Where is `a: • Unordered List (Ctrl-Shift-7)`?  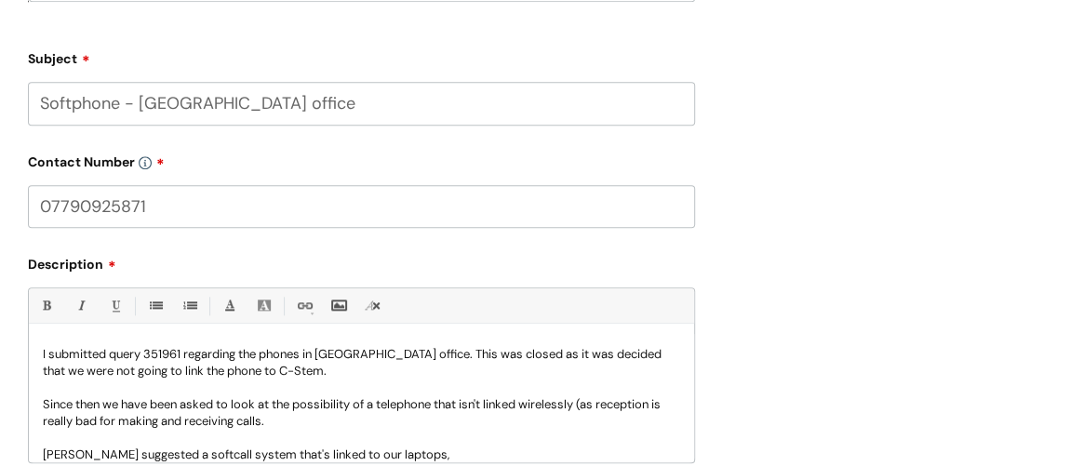
a: • Unordered List (Ctrl-Shift-7) is located at coordinates (154, 305).